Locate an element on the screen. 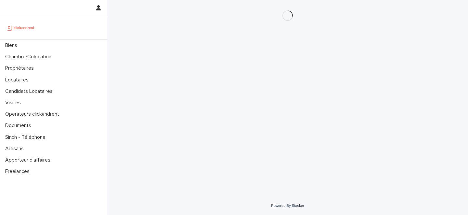  p: Artisans is located at coordinates (16, 148).